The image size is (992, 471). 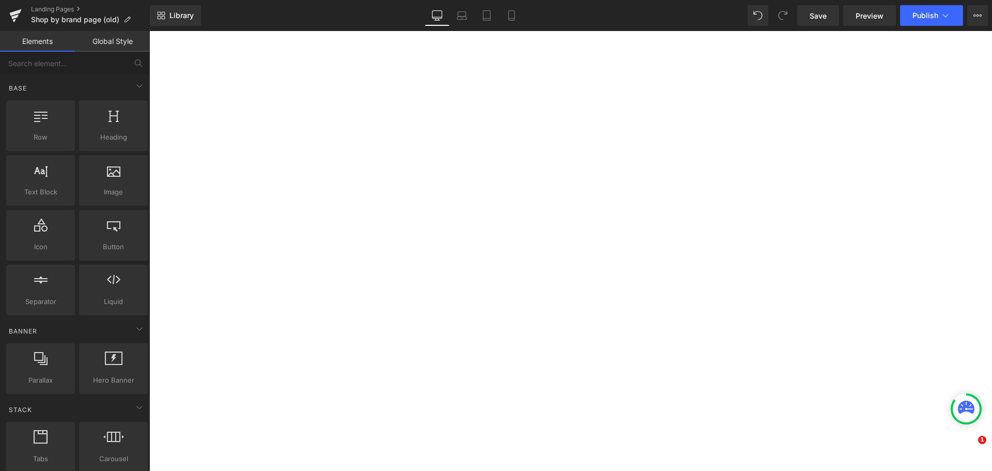 What do you see at coordinates (181, 15) in the screenshot?
I see `span: Library` at bounding box center [181, 15].